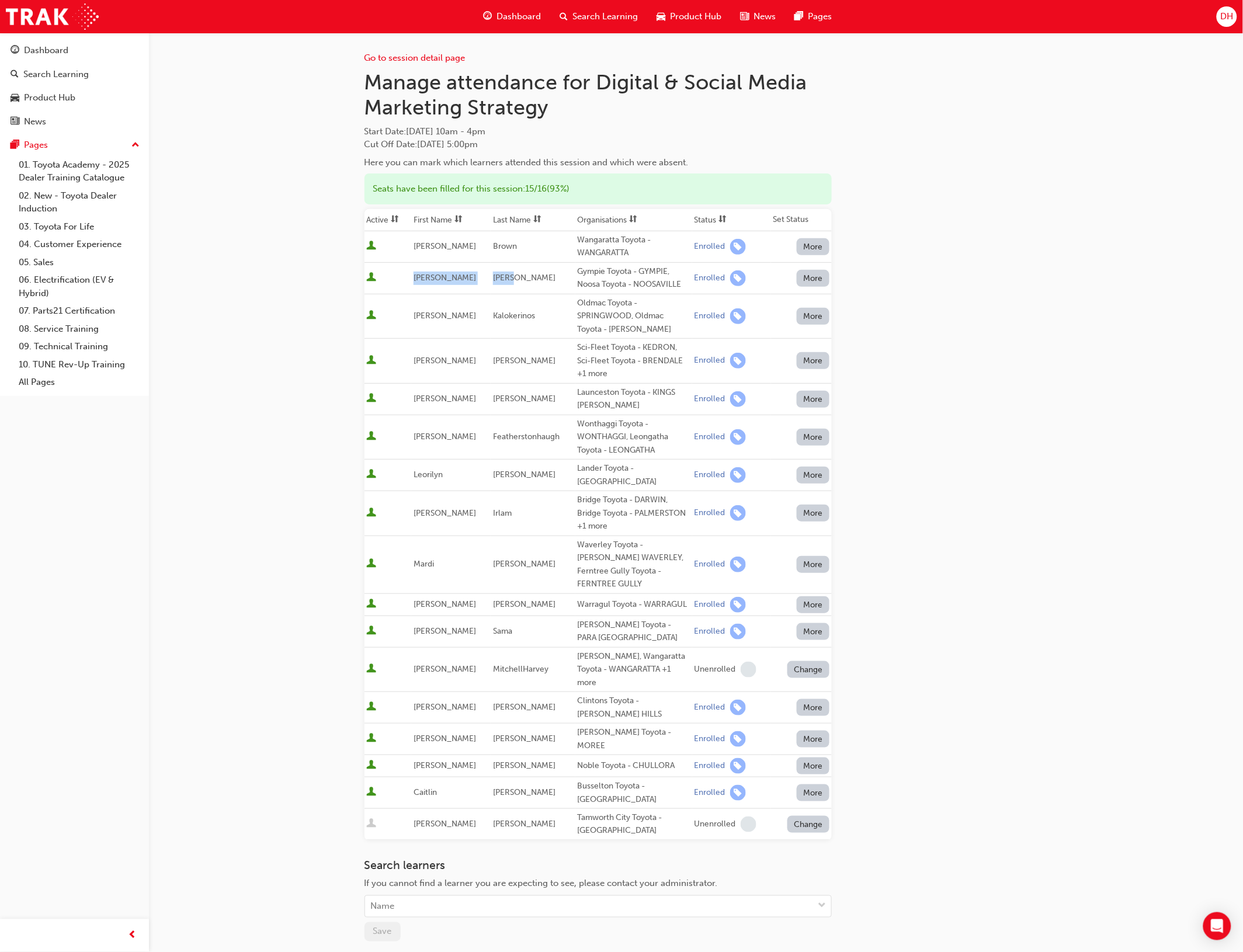 The image size is (1243, 952). I want to click on span: guage-icon, so click(487, 16).